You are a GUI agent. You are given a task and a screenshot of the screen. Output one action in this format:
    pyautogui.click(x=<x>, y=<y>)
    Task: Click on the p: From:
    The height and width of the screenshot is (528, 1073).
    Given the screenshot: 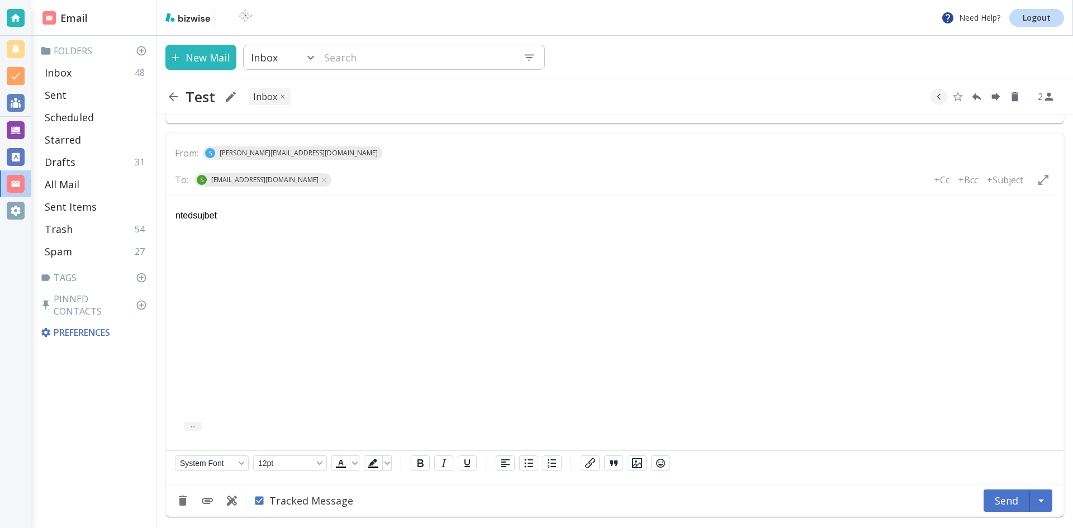 What is the action you would take?
    pyautogui.click(x=187, y=153)
    